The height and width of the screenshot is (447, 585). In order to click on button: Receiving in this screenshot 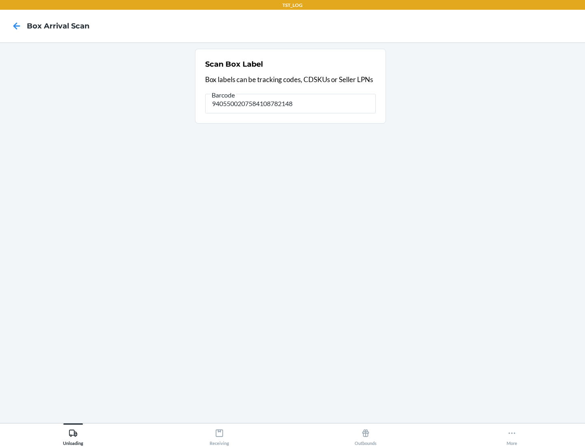, I will do `click(219, 434)`.